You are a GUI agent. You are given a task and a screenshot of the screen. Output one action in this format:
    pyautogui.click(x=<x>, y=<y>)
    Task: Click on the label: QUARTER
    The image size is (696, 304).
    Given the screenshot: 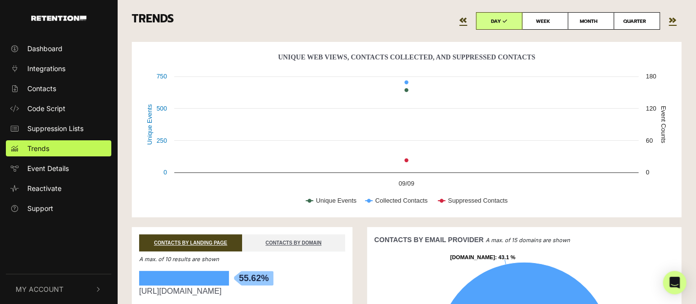 What is the action you would take?
    pyautogui.click(x=636, y=21)
    